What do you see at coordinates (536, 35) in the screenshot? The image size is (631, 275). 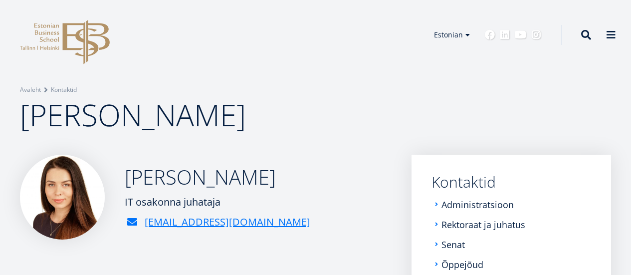 I see `a: Instagram` at bounding box center [536, 35].